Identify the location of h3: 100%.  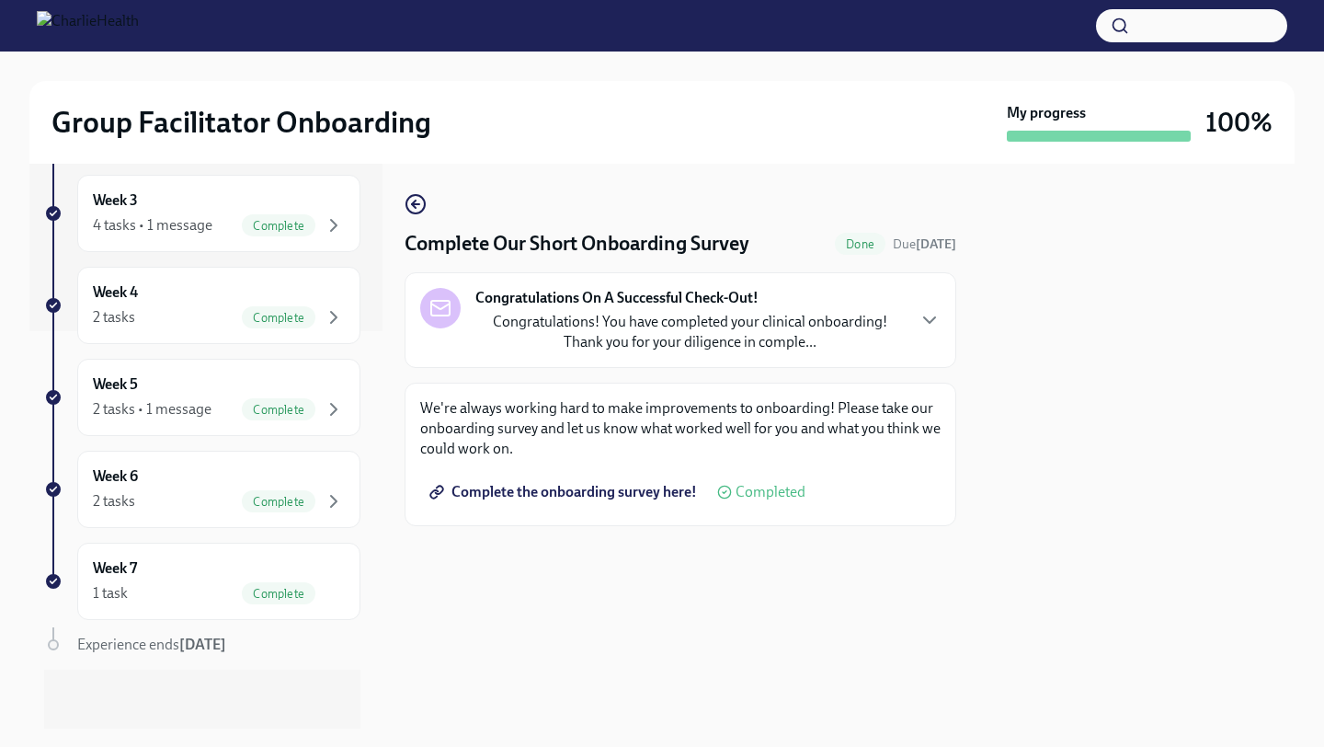
(1239, 122).